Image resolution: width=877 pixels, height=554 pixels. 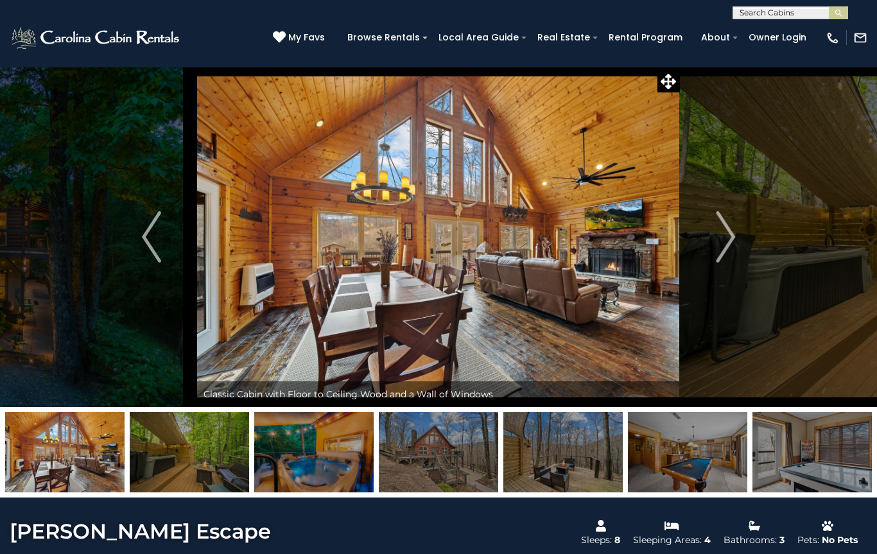 I want to click on img: 168122159, so click(x=439, y=452).